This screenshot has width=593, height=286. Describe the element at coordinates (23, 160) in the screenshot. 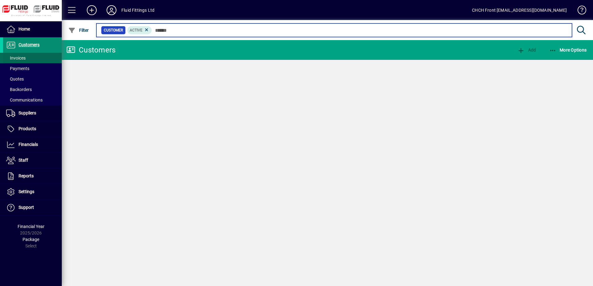

I see `span: Staff` at that location.